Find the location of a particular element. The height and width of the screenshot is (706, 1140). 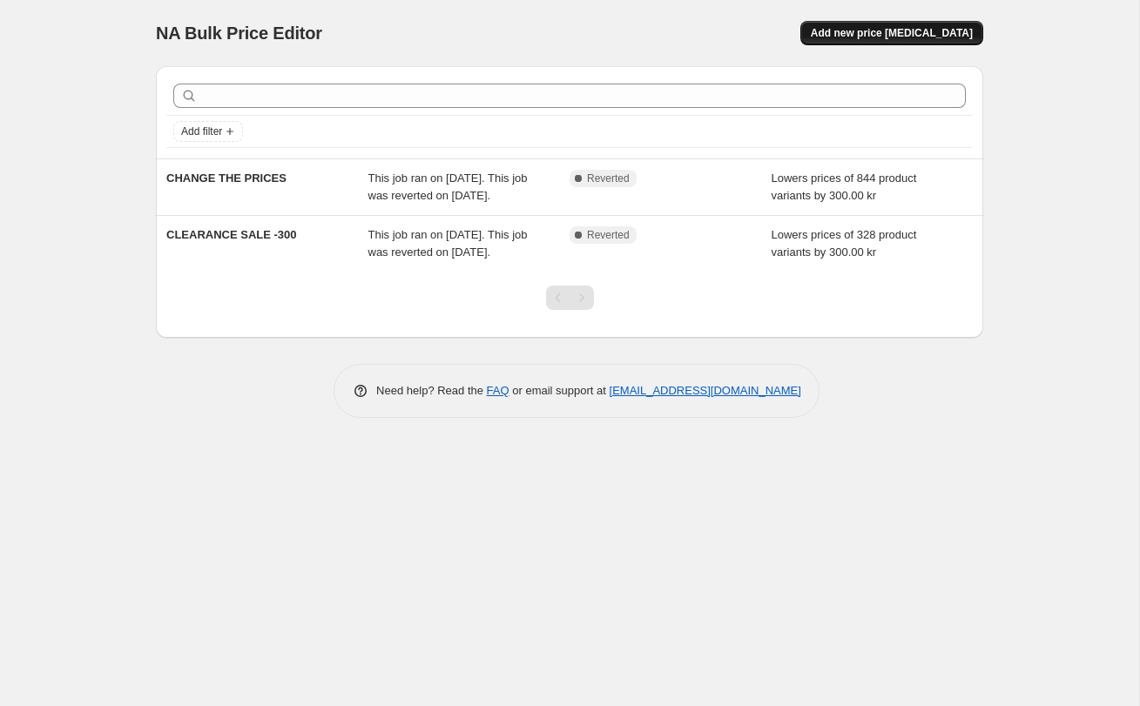

a: FAQ is located at coordinates (498, 390).